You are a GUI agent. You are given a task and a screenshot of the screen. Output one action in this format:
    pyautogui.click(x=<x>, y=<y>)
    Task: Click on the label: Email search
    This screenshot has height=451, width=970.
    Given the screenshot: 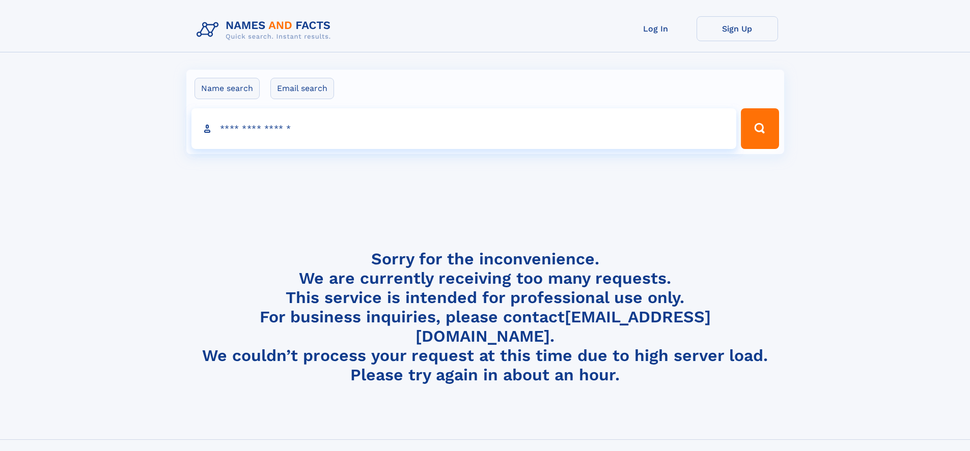 What is the action you would take?
    pyautogui.click(x=302, y=89)
    